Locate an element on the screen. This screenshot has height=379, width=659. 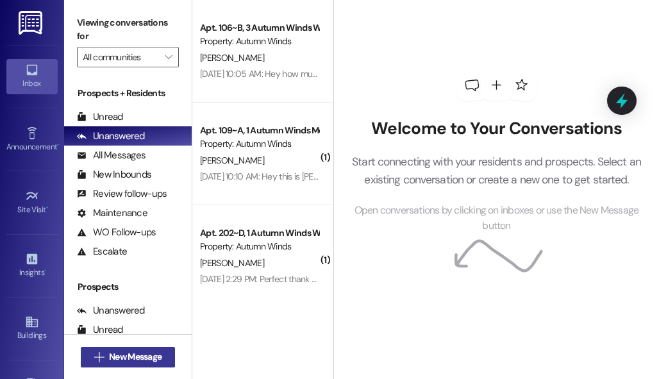
p: Start connecting with your residents and prospects. Select an existing conversation or create a n... is located at coordinates (497, 171).